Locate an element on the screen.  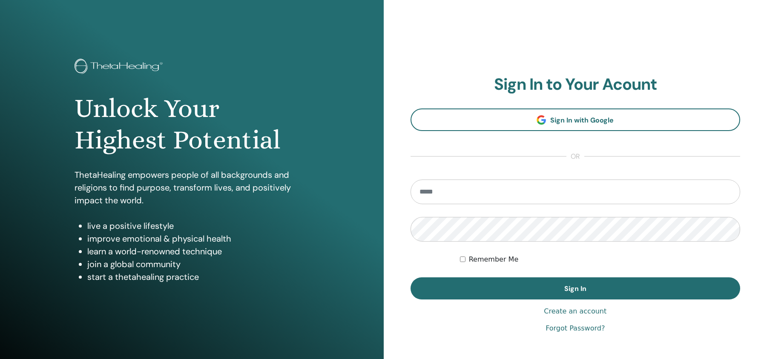
h2: Sign In to Your Acount is located at coordinates (575, 85).